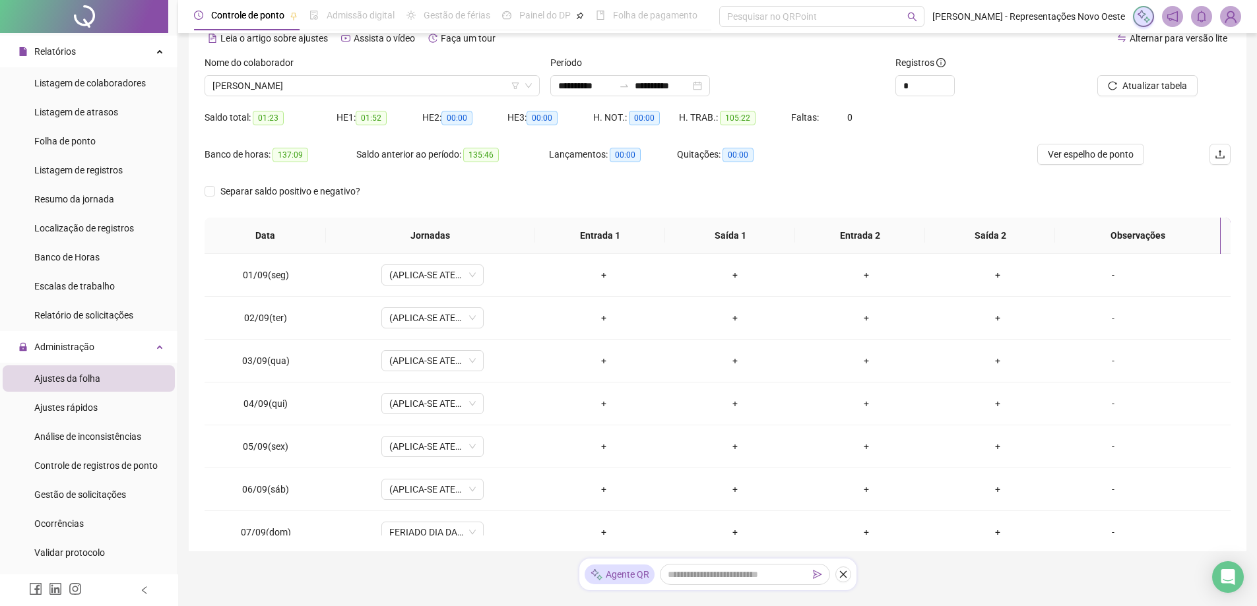 The image size is (1257, 606). What do you see at coordinates (912, 16) in the screenshot?
I see `span: search` at bounding box center [912, 16].